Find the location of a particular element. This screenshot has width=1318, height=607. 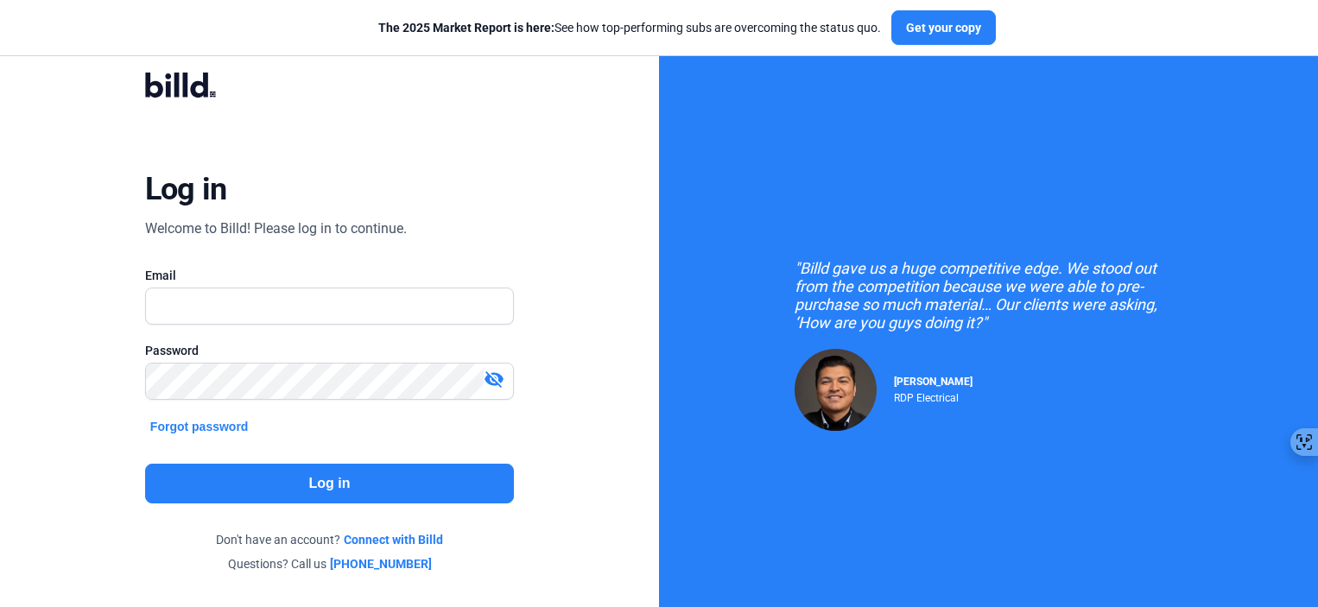

button: Forgot password is located at coordinates (200, 427).